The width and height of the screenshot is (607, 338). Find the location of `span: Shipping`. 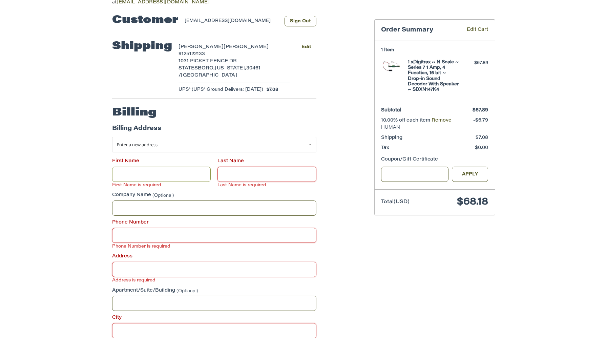

span: Shipping is located at coordinates (392, 138).